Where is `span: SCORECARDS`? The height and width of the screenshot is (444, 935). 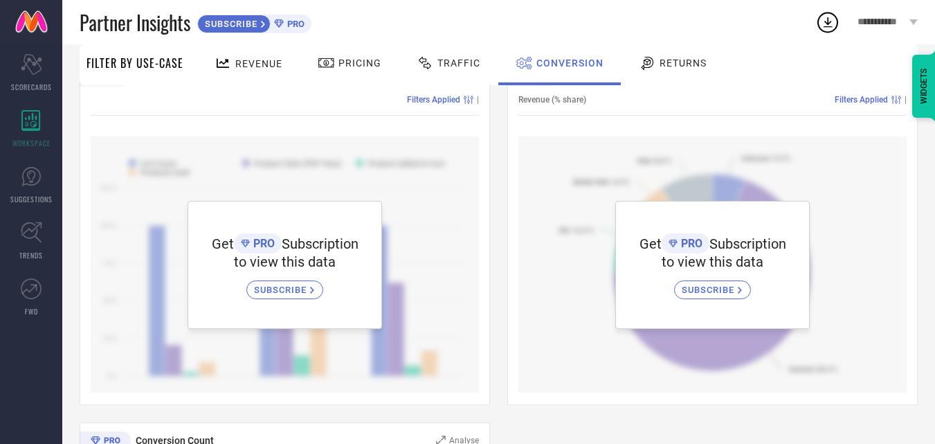 span: SCORECARDS is located at coordinates (31, 87).